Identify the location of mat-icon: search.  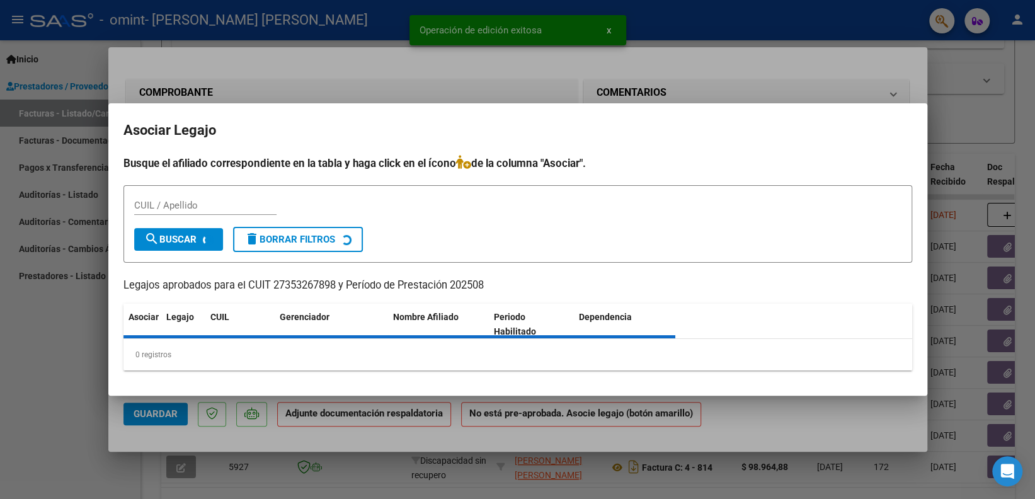
(152, 239).